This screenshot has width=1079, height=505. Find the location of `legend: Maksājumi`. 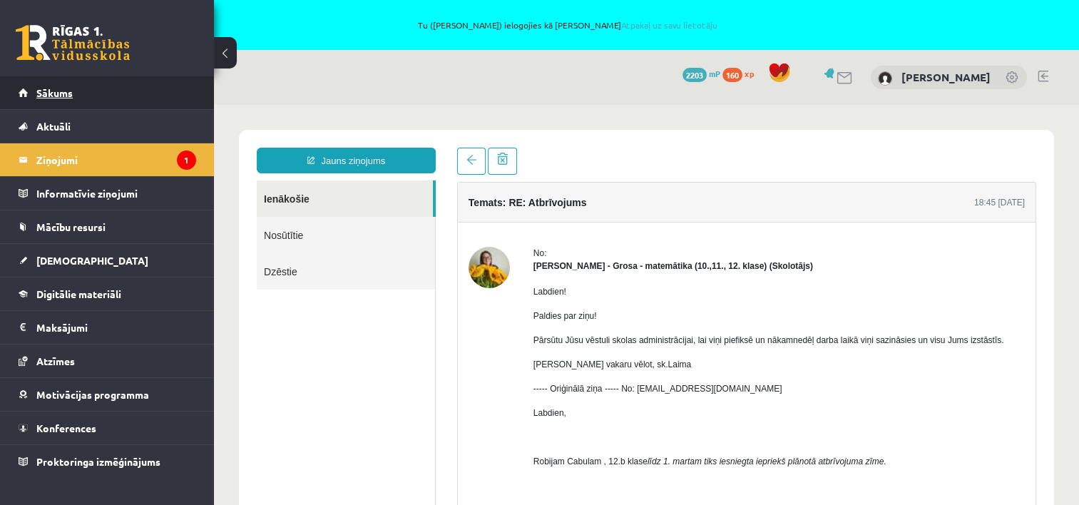

legend: Maksājumi is located at coordinates (116, 327).